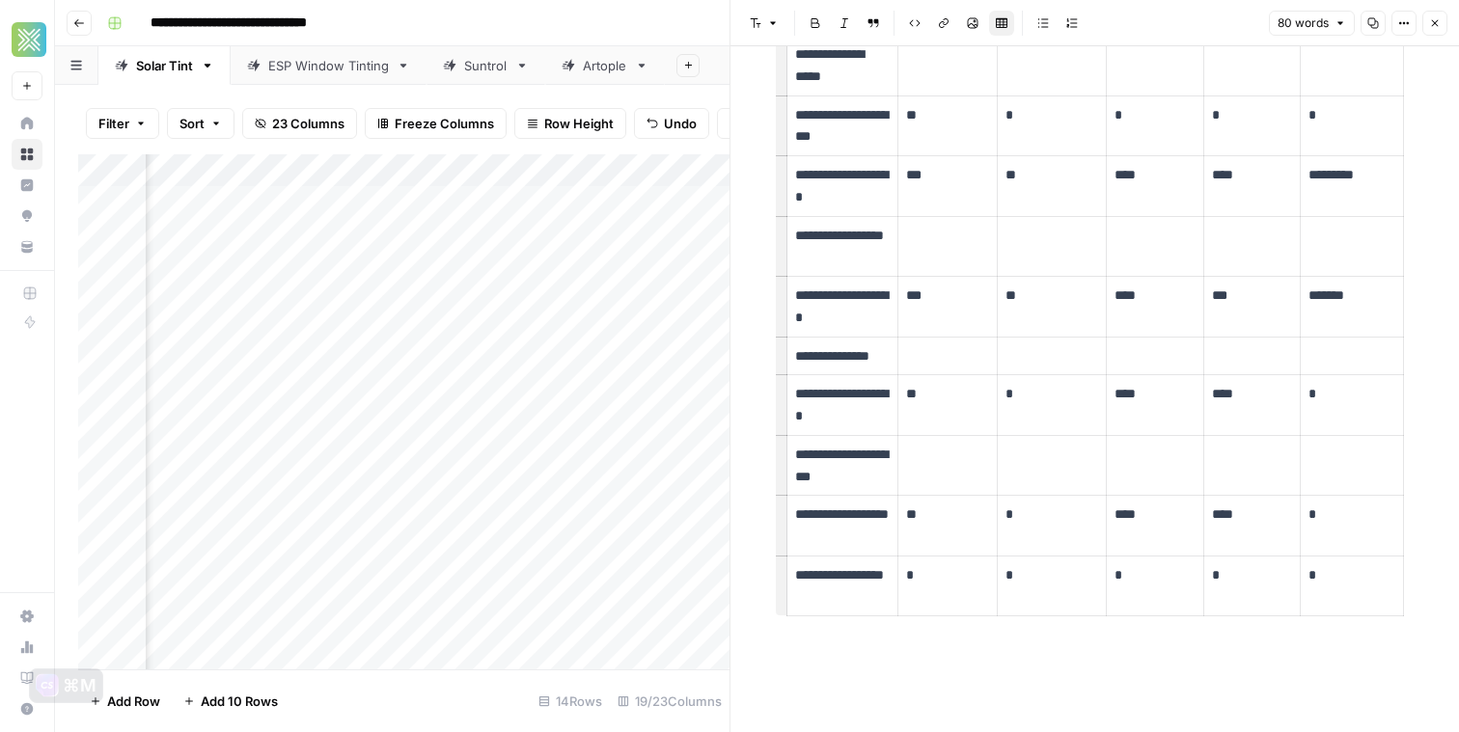 This screenshot has width=1459, height=732. Describe the element at coordinates (328, 66) in the screenshot. I see `div: ESP Window Tinting` at that location.